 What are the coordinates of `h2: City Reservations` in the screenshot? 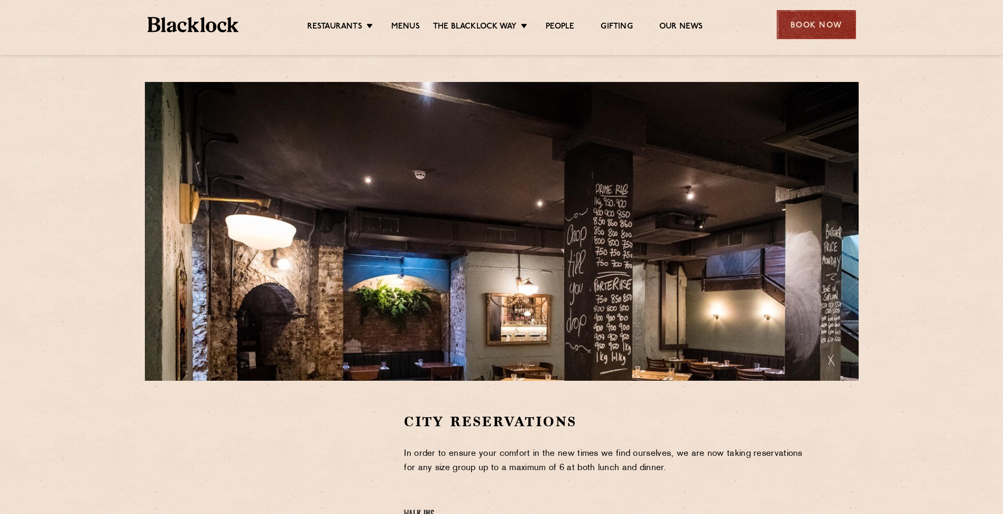 It's located at (607, 422).